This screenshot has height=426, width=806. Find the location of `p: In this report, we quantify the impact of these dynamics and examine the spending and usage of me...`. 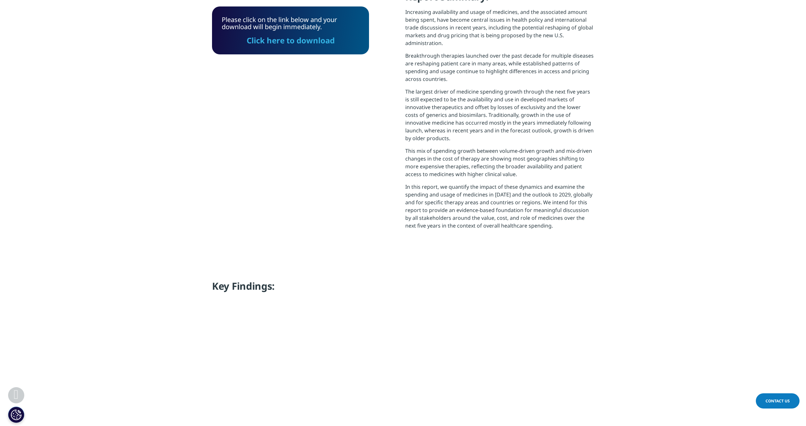

p: In this report, we quantify the impact of these dynamics and examine the spending and usage of me... is located at coordinates (500, 209).